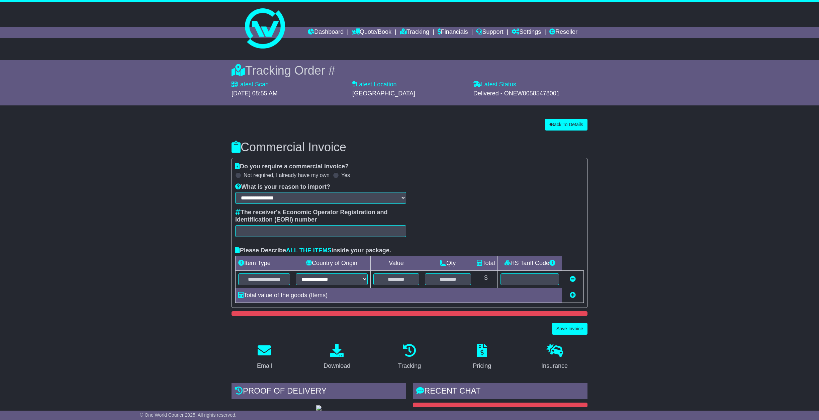 This screenshot has width=819, height=420. Describe the element at coordinates (313, 251) in the screenshot. I see `label: Please Describe inside your package.` at that location.